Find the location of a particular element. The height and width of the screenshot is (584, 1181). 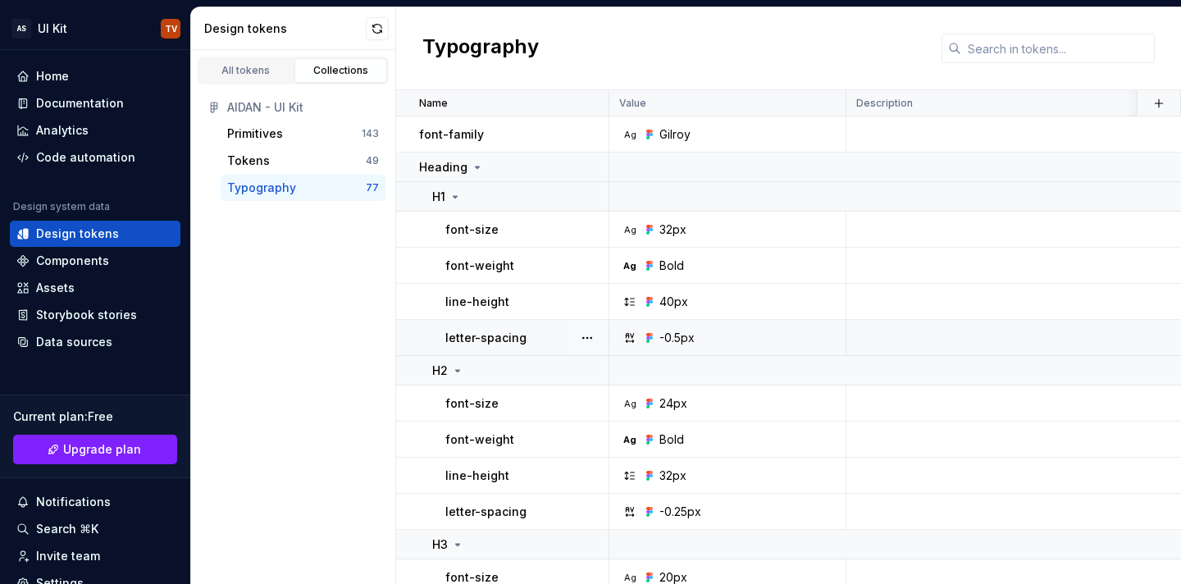

h2: Typography is located at coordinates (481, 48).